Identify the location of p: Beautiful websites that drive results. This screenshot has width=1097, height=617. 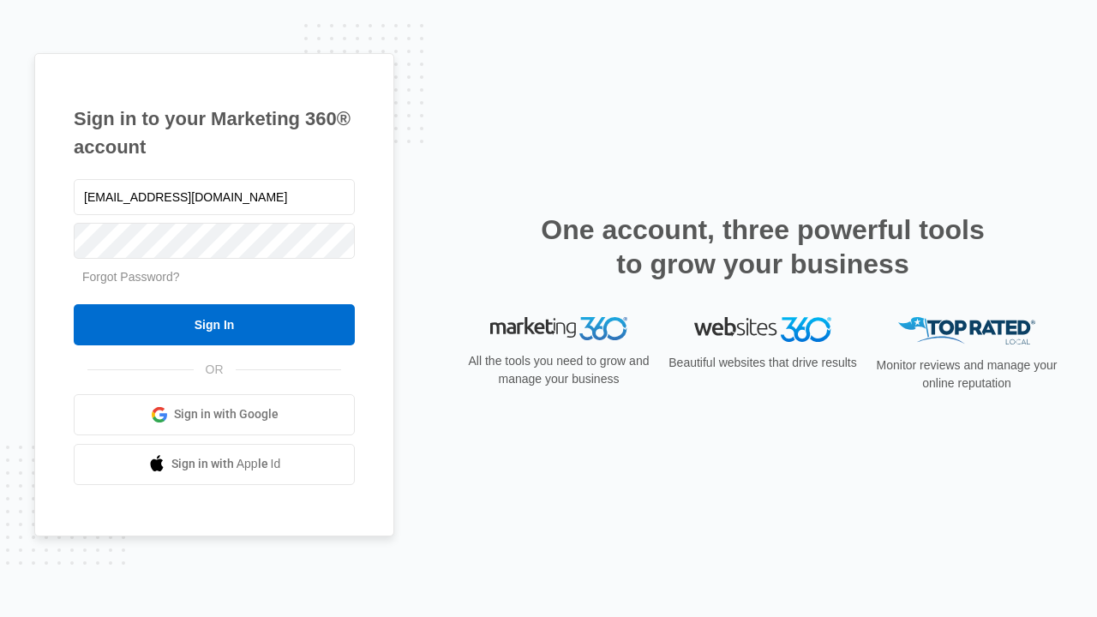
(763, 363).